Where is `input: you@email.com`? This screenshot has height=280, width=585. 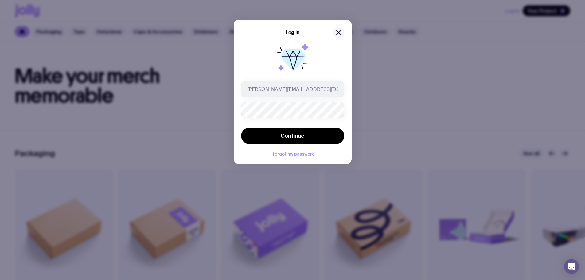
input: you@email.com is located at coordinates (293, 89).